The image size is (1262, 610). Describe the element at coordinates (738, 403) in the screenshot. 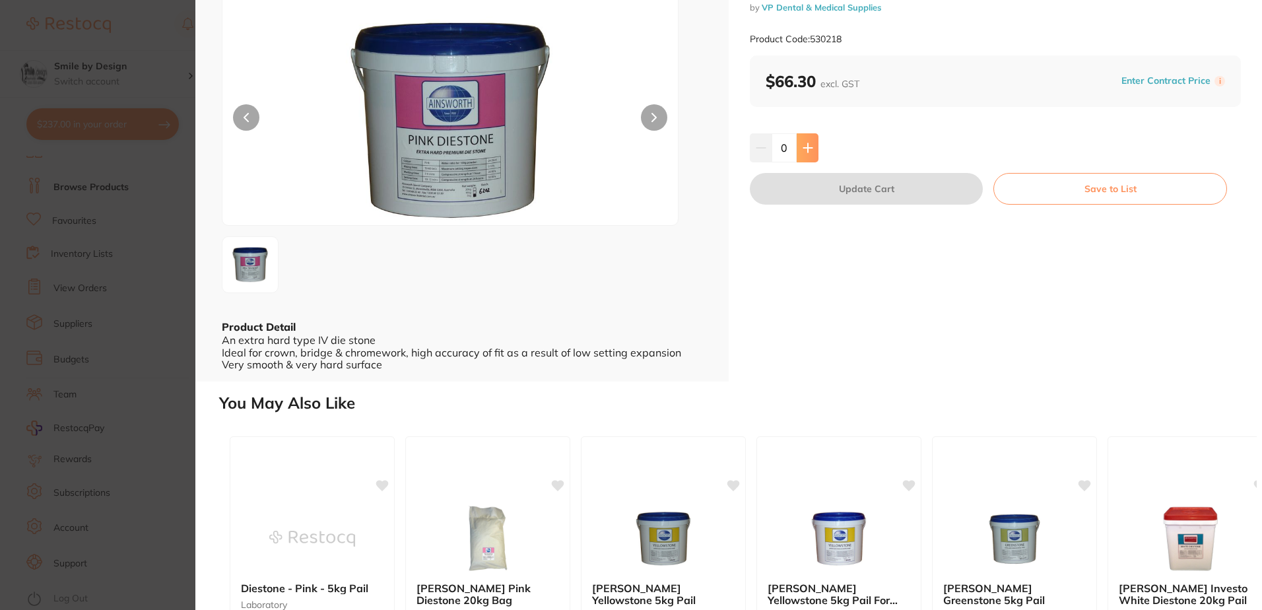

I see `h2: You May Also Like` at that location.